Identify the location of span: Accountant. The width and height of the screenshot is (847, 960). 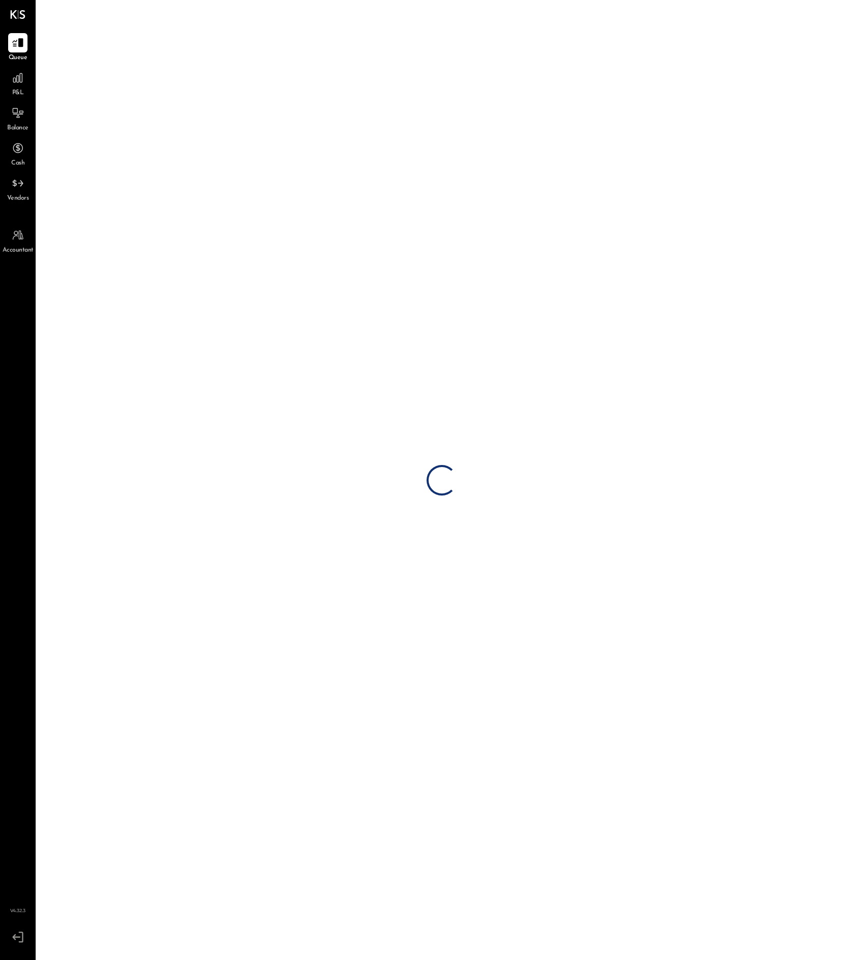
(18, 251).